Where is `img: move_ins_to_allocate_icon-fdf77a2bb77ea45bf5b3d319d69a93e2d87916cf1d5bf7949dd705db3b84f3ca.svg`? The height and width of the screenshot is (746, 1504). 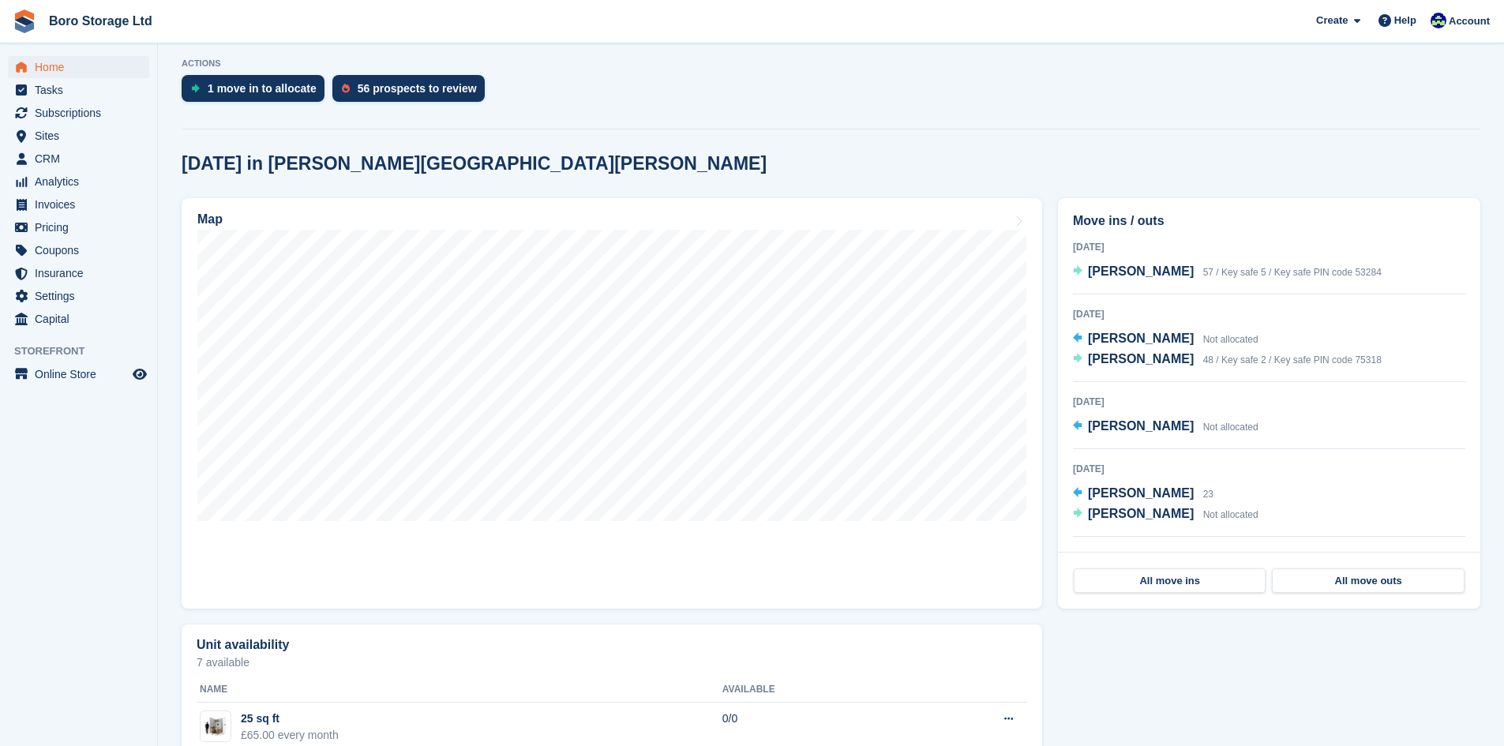 img: move_ins_to_allocate_icon-fdf77a2bb77ea45bf5b3d319d69a93e2d87916cf1d5bf7949dd705db3b84f3ca.svg is located at coordinates (195, 88).